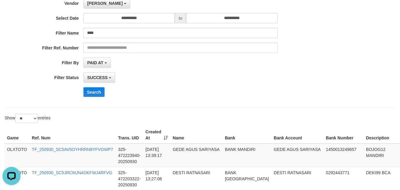  I want to click on th: Game, so click(17, 135).